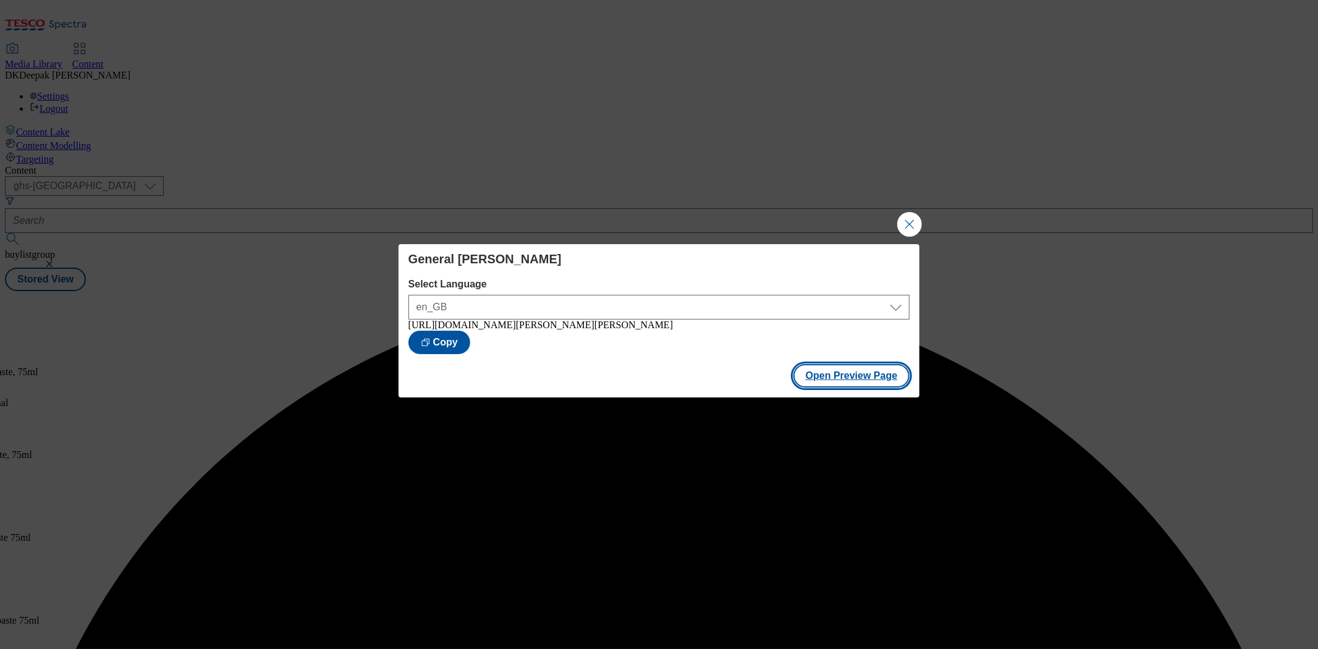 Image resolution: width=1318 pixels, height=649 pixels. I want to click on label: Select Language, so click(659, 284).